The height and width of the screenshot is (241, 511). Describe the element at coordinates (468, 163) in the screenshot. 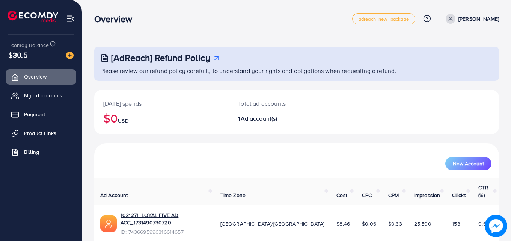

I see `button: New Account` at that location.